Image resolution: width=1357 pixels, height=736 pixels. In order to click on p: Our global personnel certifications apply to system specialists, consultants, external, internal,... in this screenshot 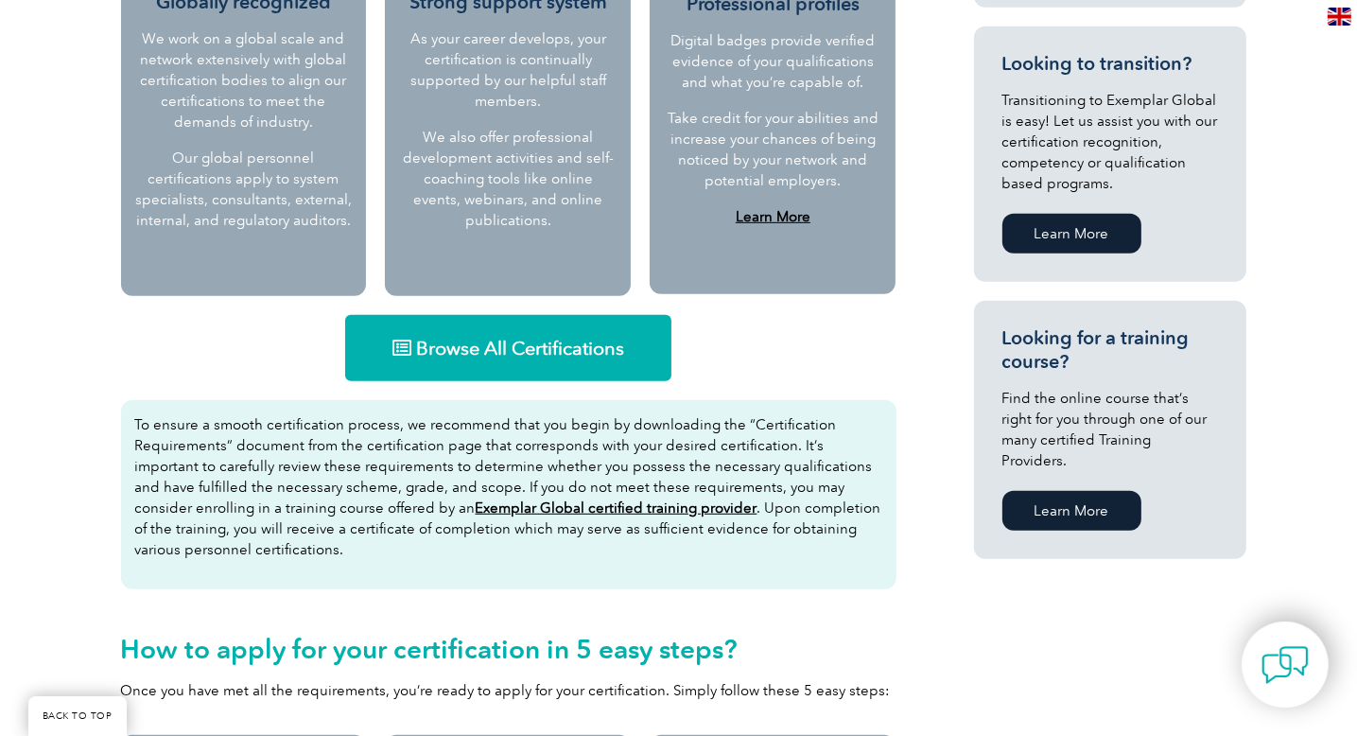, I will do `click(244, 189)`.